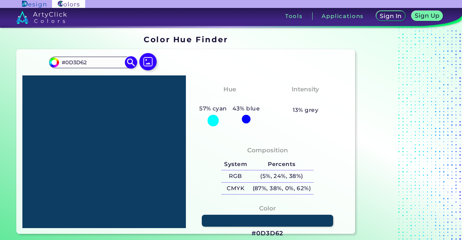  Describe the element at coordinates (236, 176) in the screenshot. I see `h5: RGB` at that location.